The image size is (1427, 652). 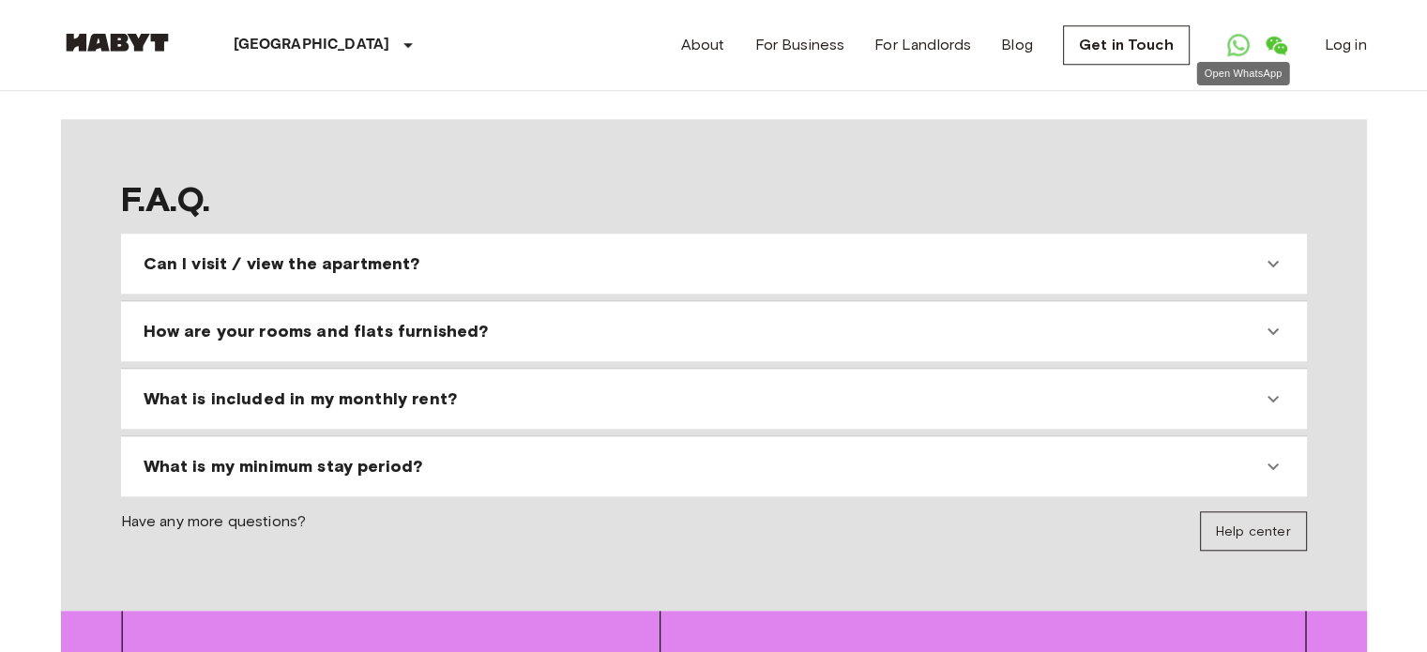 I want to click on a: Log in, so click(x=1345, y=45).